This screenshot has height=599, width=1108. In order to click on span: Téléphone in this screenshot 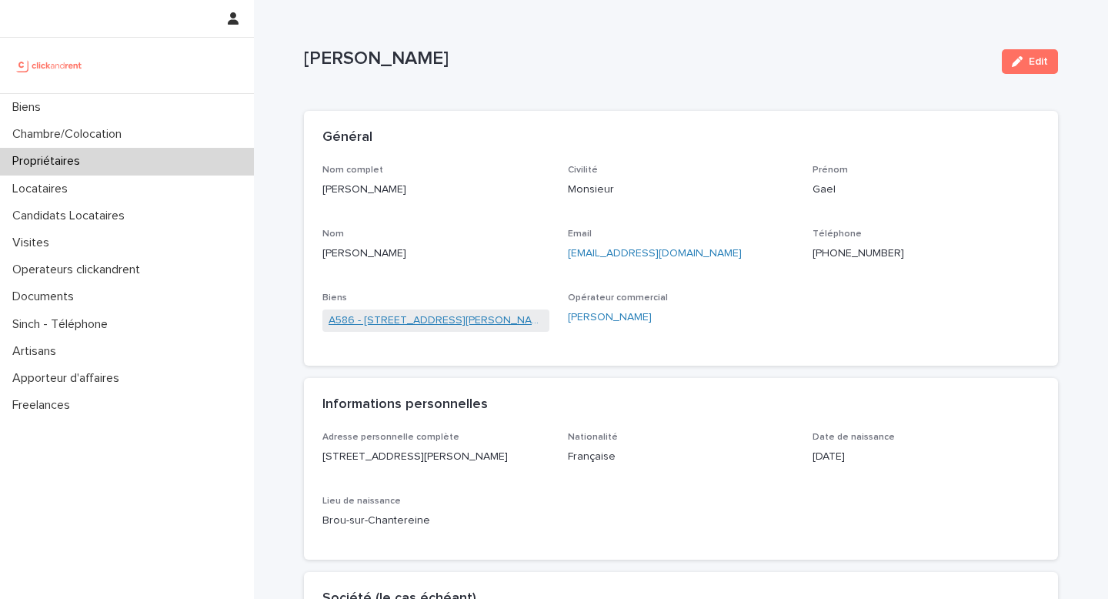, I will do `click(837, 234)`.